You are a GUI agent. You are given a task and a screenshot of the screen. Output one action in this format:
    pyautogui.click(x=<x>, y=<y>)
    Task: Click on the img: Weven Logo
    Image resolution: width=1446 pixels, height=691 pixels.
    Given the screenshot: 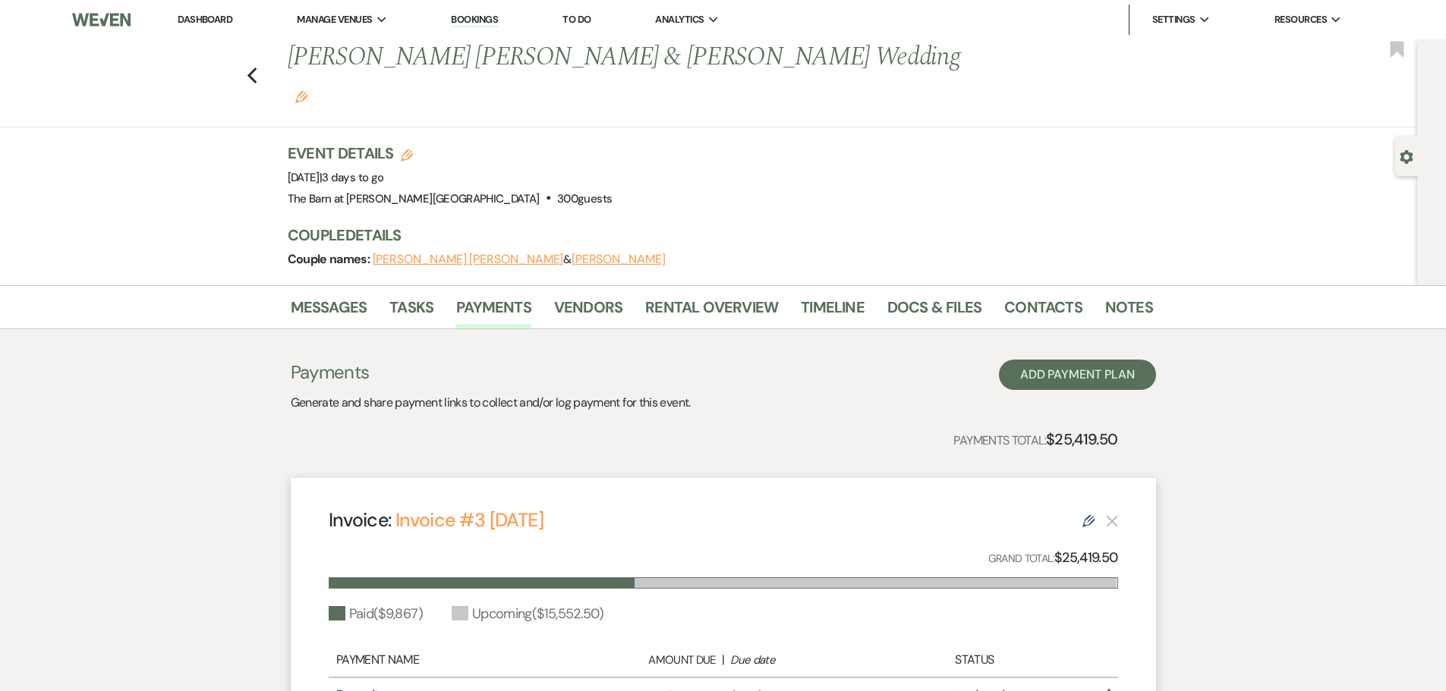 What is the action you would take?
    pyautogui.click(x=101, y=20)
    